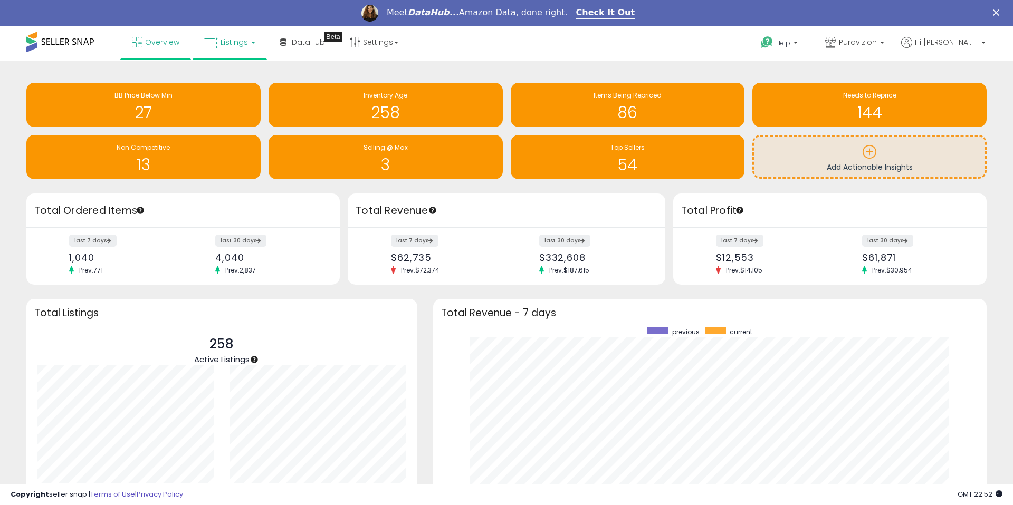 This screenshot has width=1013, height=505. Describe the element at coordinates (854, 43) in the screenshot. I see `a: Puravizion` at that location.